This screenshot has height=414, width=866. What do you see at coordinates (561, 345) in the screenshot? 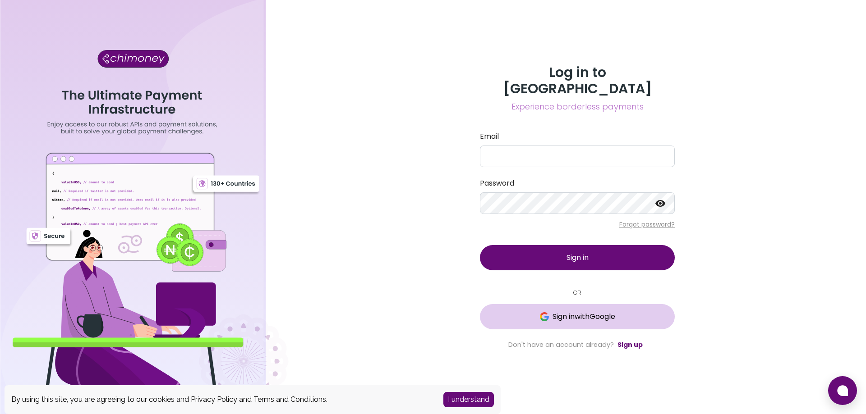
I see `span: Don't have an account already?` at bounding box center [561, 345].